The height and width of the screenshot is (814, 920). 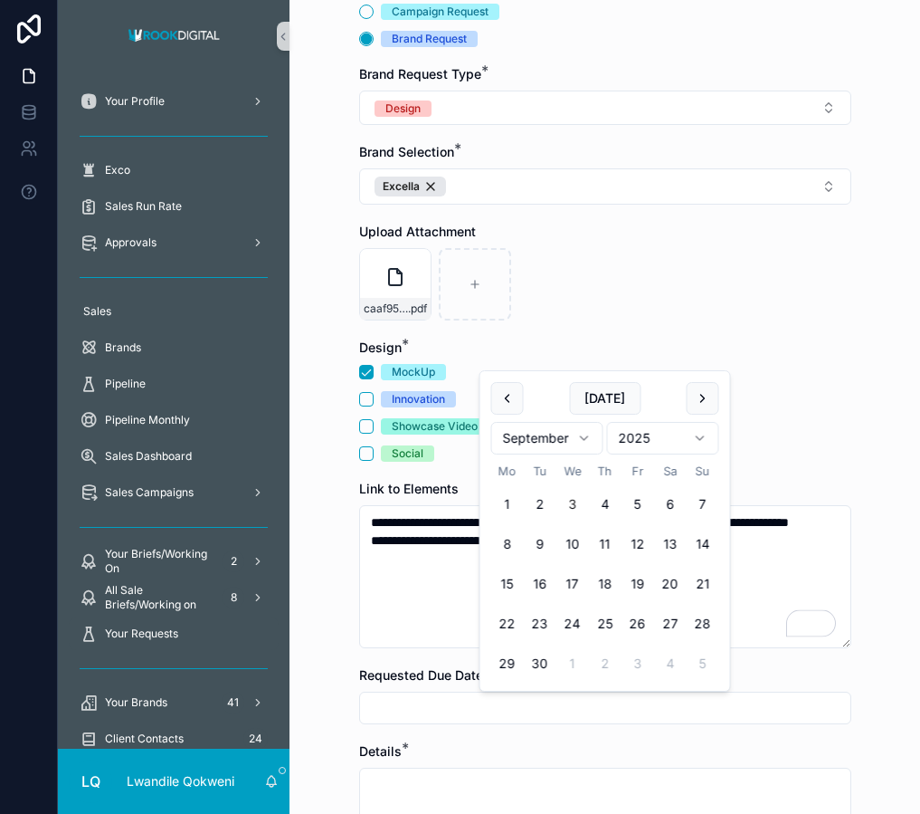 What do you see at coordinates (703, 471) in the screenshot?
I see `th: Sunday` at bounding box center [703, 471].